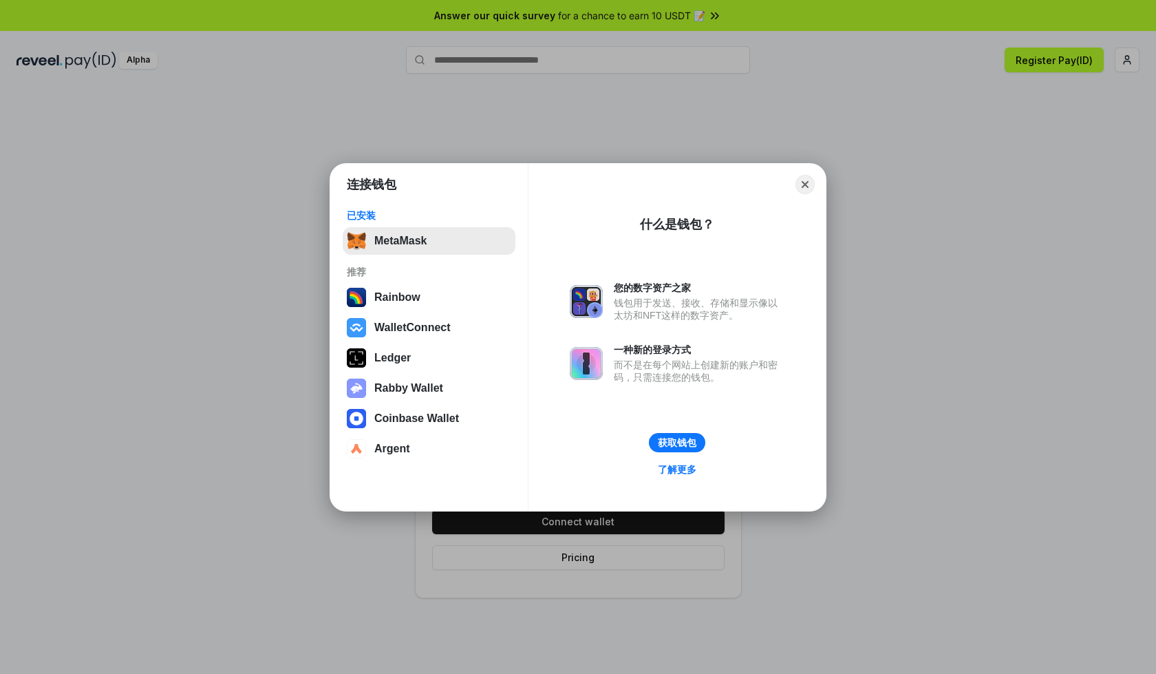 Image resolution: width=1156 pixels, height=674 pixels. What do you see at coordinates (401, 241) in the screenshot?
I see `div: MetaMask` at bounding box center [401, 241].